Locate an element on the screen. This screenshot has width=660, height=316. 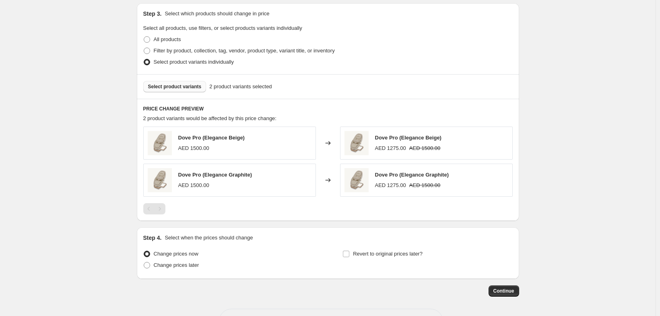
button: Continue is located at coordinates (504, 291).